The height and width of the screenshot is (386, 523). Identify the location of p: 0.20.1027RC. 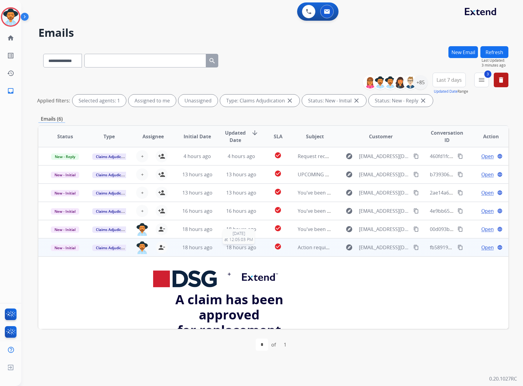
(503, 379).